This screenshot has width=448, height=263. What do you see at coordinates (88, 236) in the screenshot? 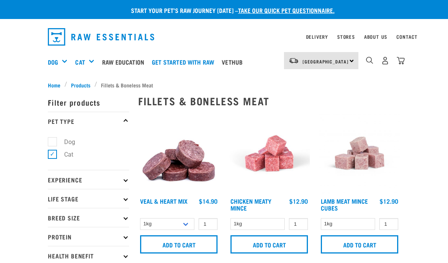
I see `p: Protein` at bounding box center [88, 236].